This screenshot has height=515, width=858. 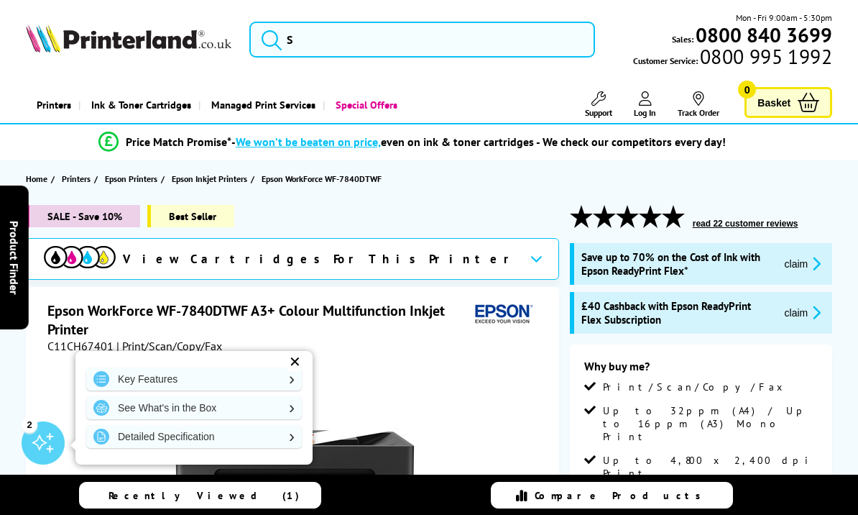 What do you see at coordinates (710, 423) in the screenshot?
I see `span: Up to 32ppm (A4) / Up to 16ppm (A3) Mono Print` at bounding box center [710, 423].